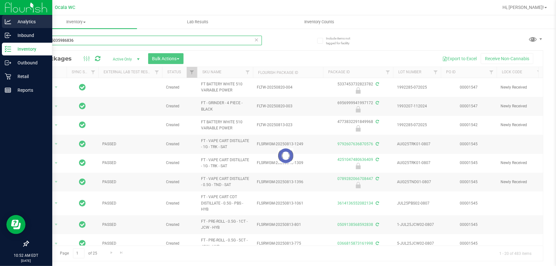  I want to click on span: Ocala WC, so click(65, 7).